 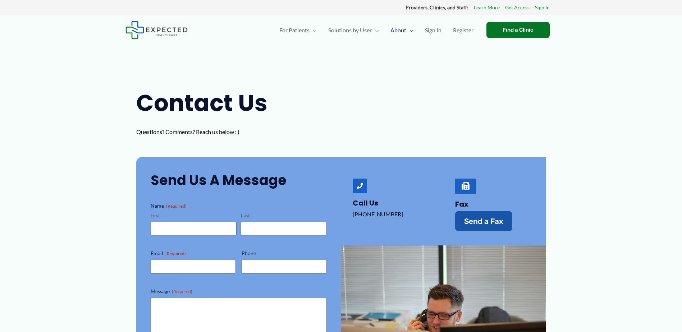 What do you see at coordinates (487, 8) in the screenshot?
I see `a: Learn More` at bounding box center [487, 8].